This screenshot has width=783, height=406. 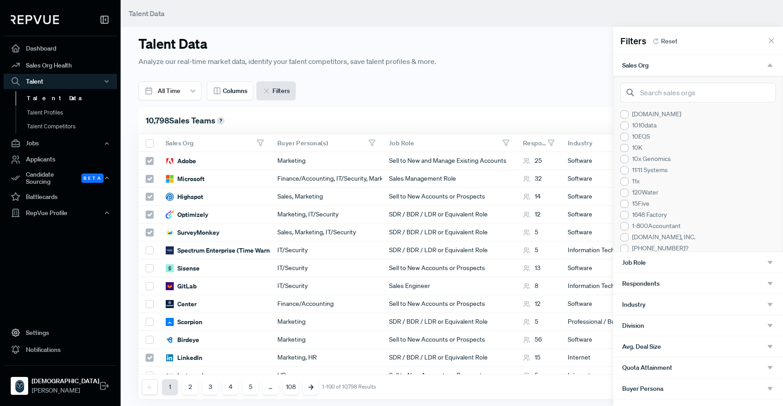 I want to click on div: 15Five, so click(x=699, y=203).